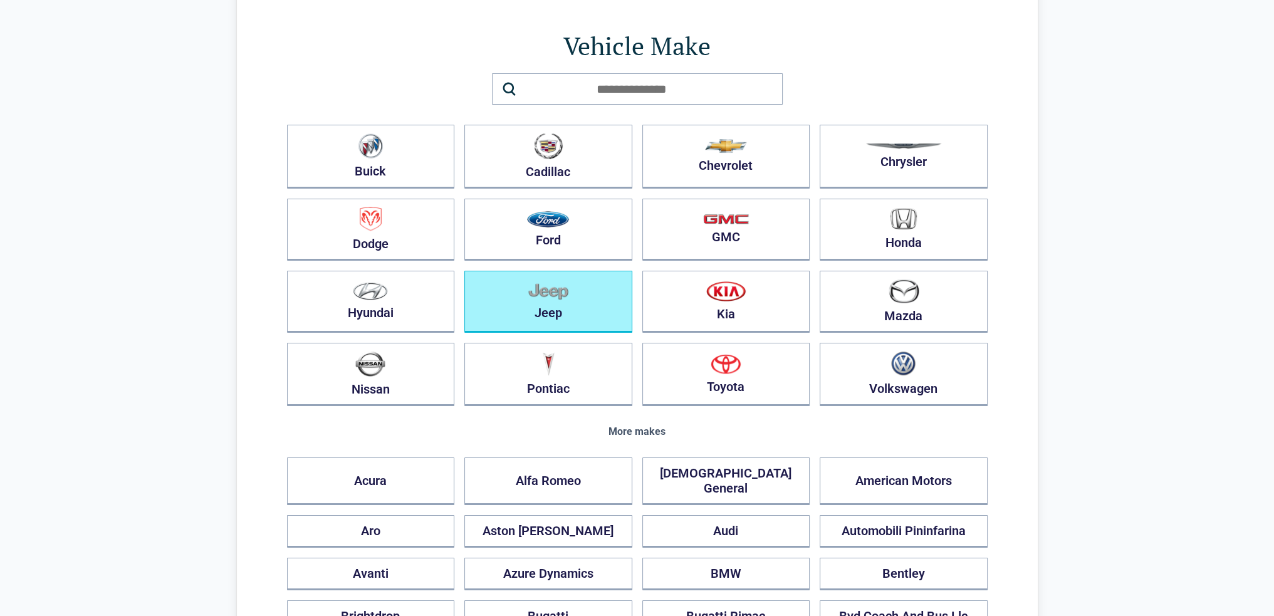 This screenshot has width=1274, height=616. I want to click on button: Aro, so click(371, 531).